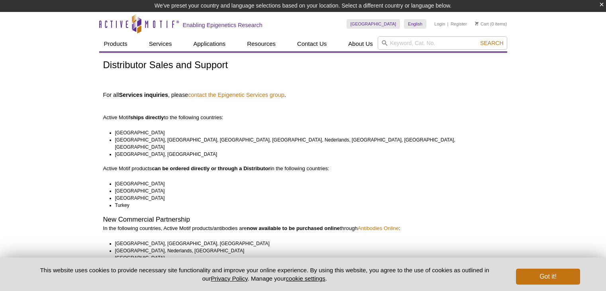 The image size is (606, 291). What do you see at coordinates (303, 219) in the screenshot?
I see `h2: New Commercial Partnership` at bounding box center [303, 219].